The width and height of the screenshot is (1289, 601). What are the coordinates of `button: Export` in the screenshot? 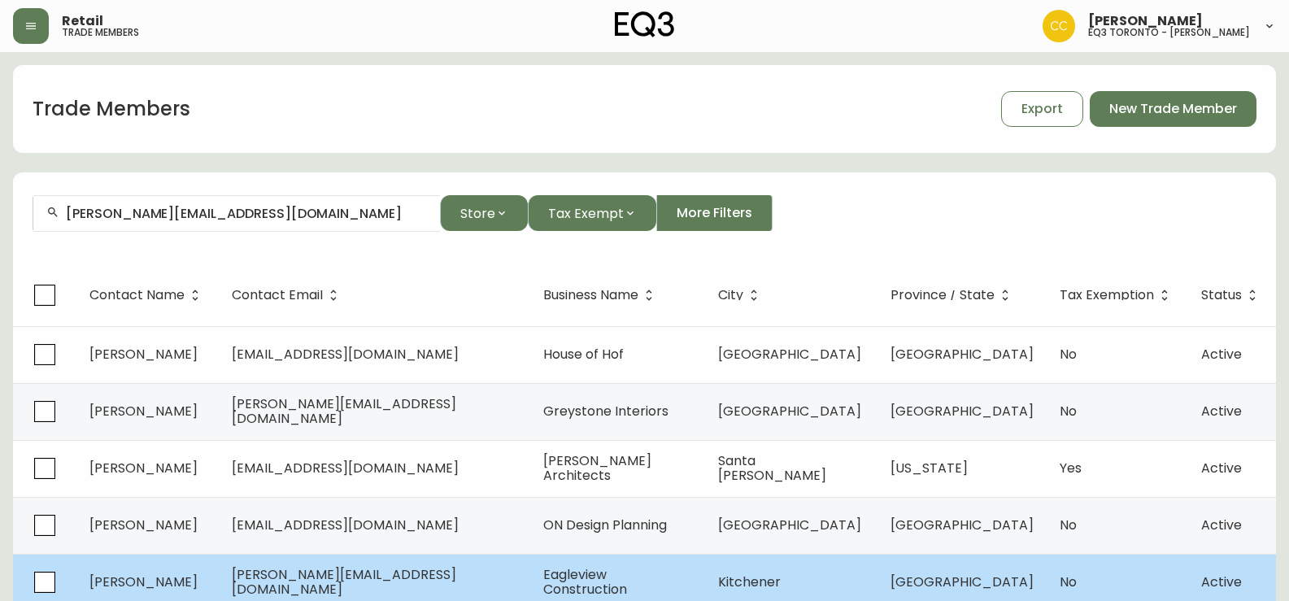 It's located at (1042, 109).